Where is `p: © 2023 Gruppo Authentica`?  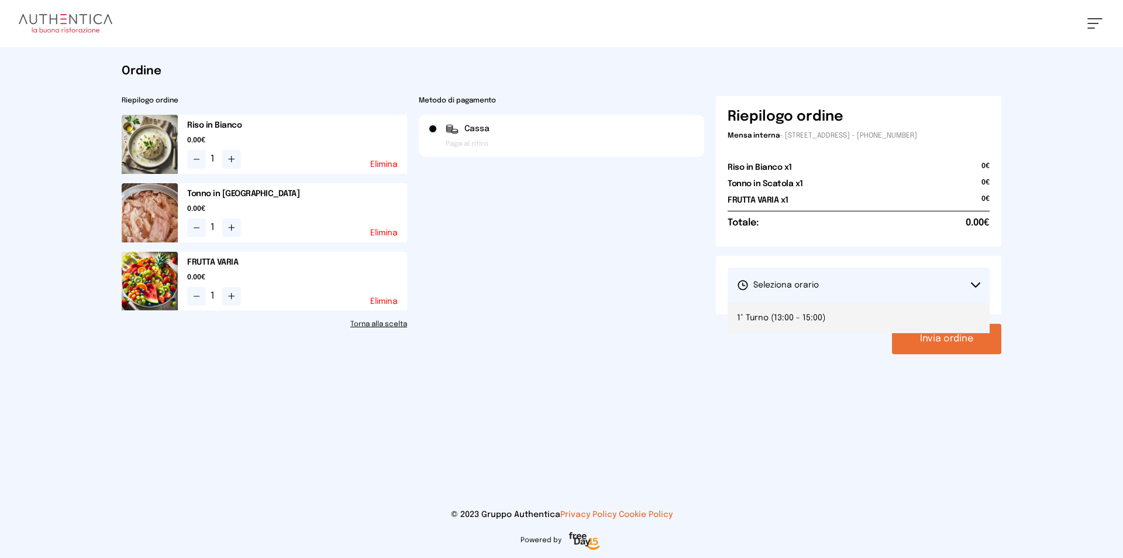
p: © 2023 Gruppo Authentica is located at coordinates (562, 514).